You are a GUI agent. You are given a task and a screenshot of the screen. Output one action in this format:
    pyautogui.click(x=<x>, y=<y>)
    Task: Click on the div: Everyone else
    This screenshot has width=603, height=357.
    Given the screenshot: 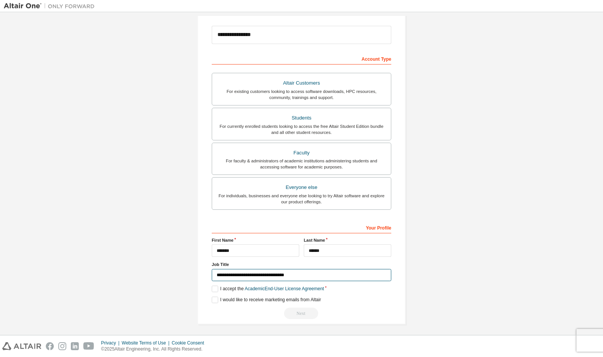 What is the action you would take?
    pyautogui.click(x=302, y=187)
    